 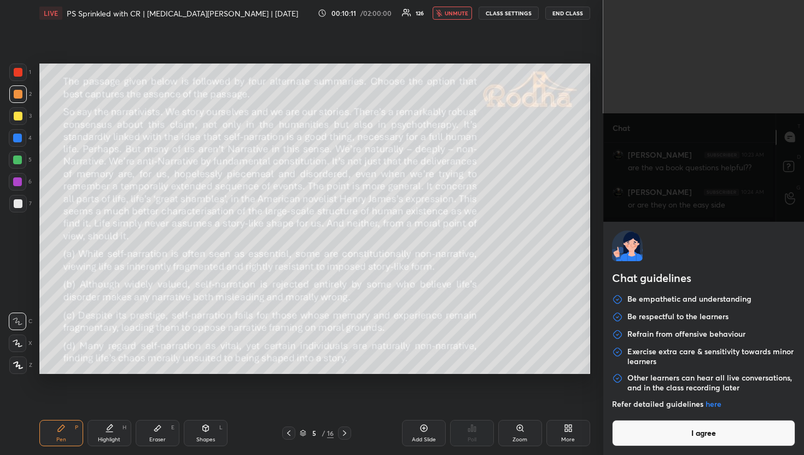 What do you see at coordinates (704, 433) in the screenshot?
I see `button: I agree` at bounding box center [704, 433].